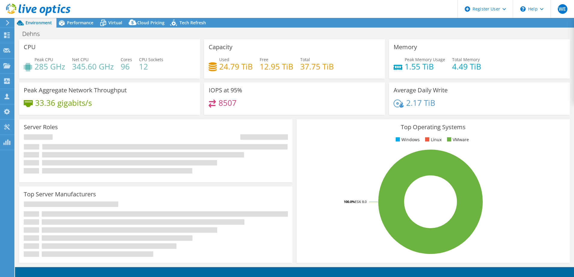  What do you see at coordinates (407, 140) in the screenshot?
I see `li: Windows` at bounding box center [407, 140].